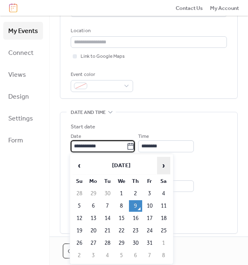  What do you see at coordinates (76, 137) in the screenshot?
I see `span: Date` at bounding box center [76, 137].